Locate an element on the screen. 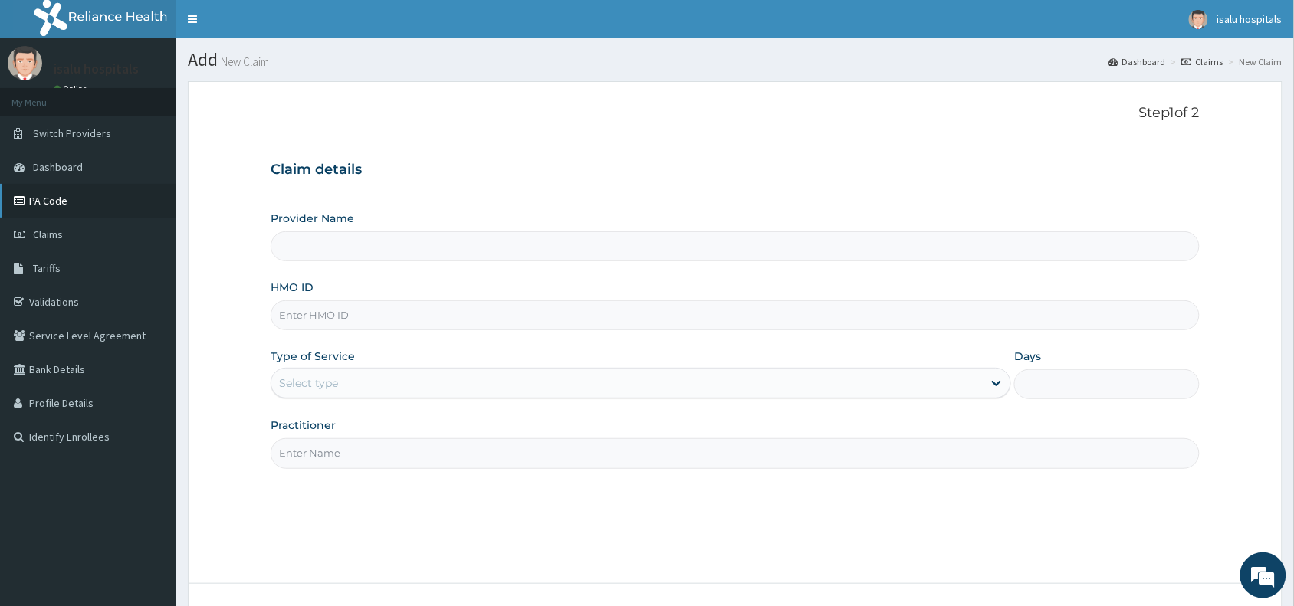 This screenshot has height=606, width=1294. h1: Add is located at coordinates (735, 60).